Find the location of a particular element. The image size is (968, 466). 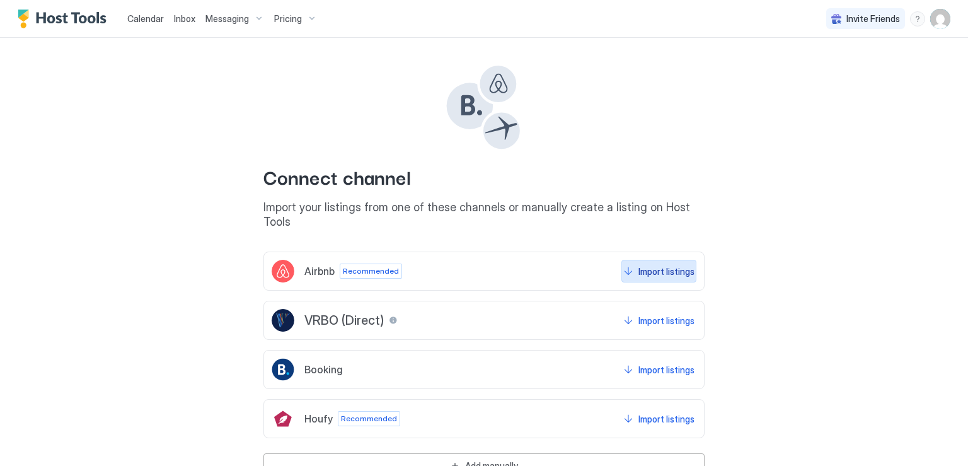

span: Invite Friends is located at coordinates (873, 19).